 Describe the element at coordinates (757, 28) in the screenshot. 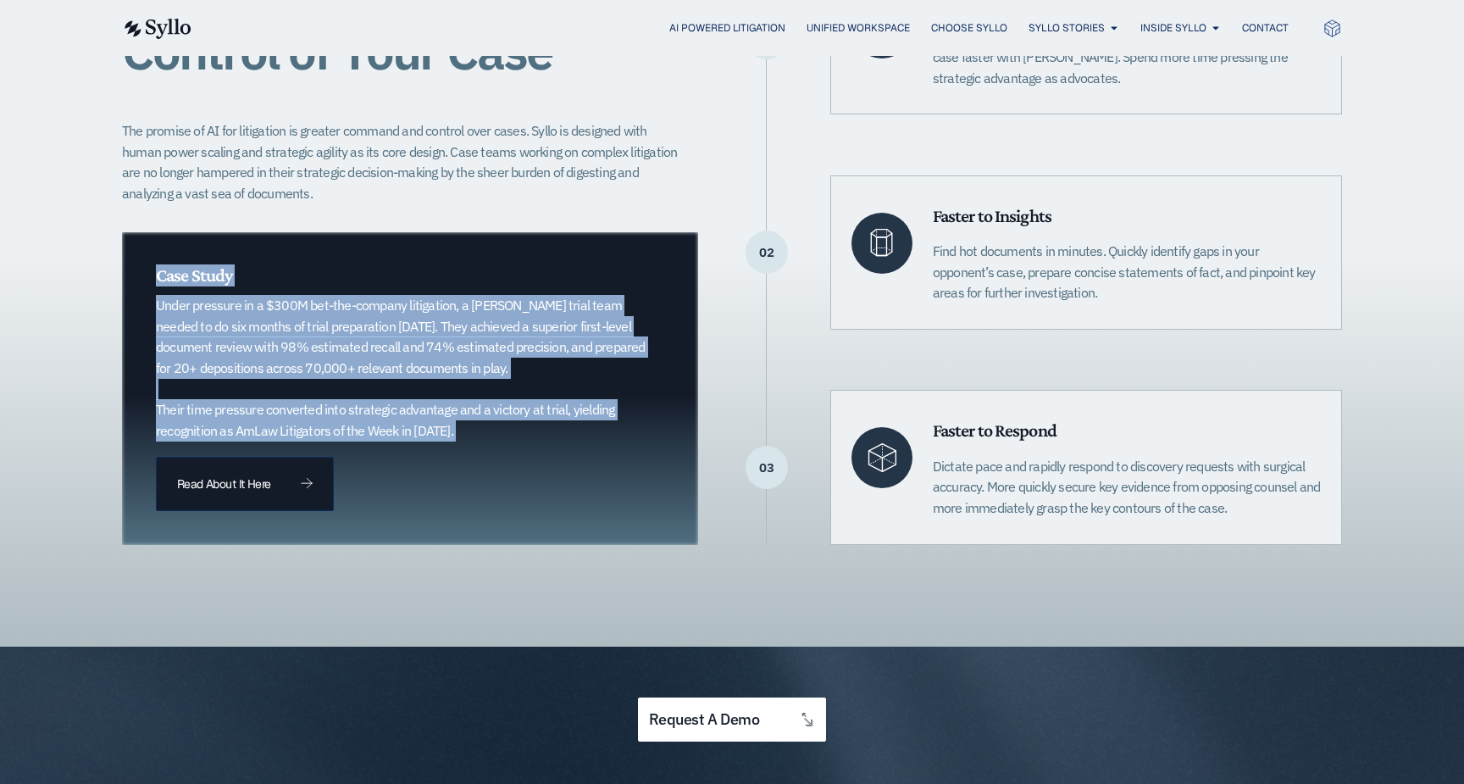

I see `nav: Menu` at that location.